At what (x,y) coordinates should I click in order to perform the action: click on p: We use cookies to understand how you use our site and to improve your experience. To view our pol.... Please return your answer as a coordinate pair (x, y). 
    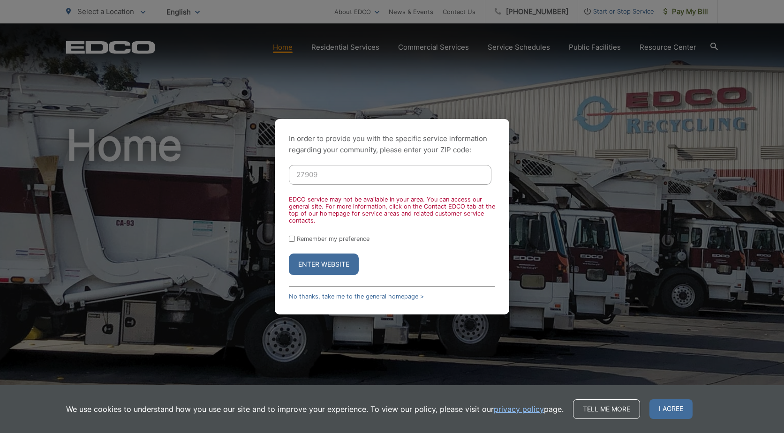
    Looking at the image, I should click on (315, 409).